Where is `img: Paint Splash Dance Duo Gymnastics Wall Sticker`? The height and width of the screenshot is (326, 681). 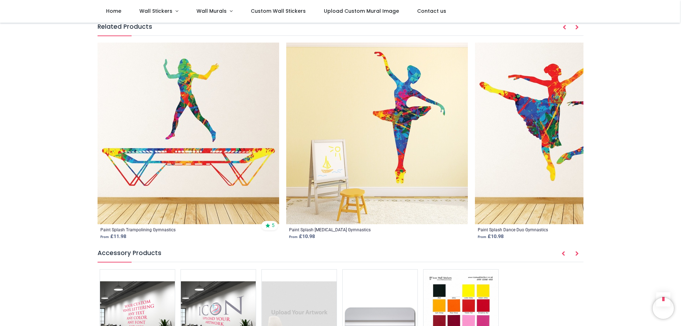
img: Paint Splash Dance Duo Gymnastics Wall Sticker is located at coordinates (566, 133).